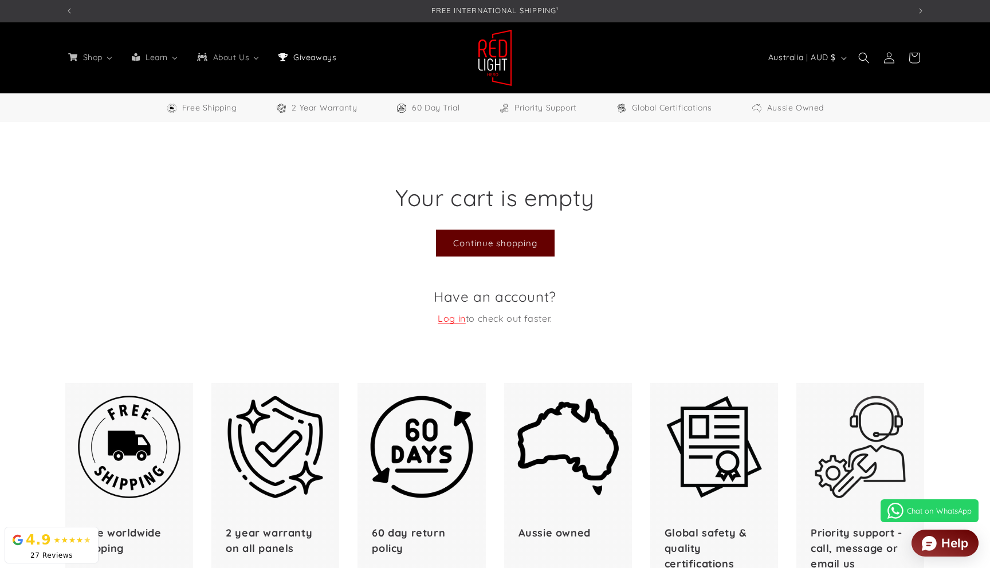 This screenshot has height=568, width=990. Describe the element at coordinates (307, 57) in the screenshot. I see `a: Giveaways` at that location.